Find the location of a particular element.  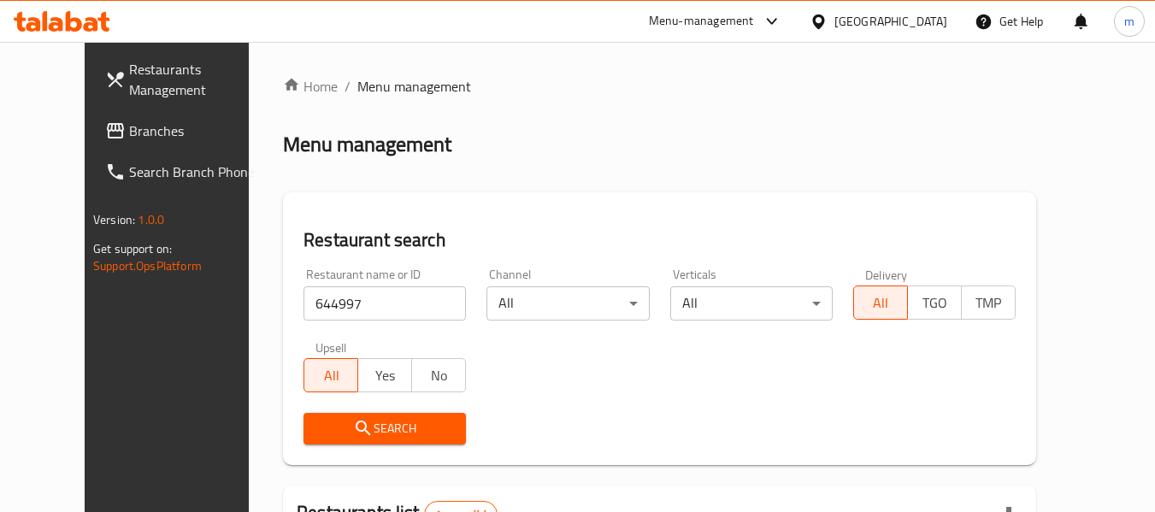

span: Search Branch Phone is located at coordinates (197, 172).